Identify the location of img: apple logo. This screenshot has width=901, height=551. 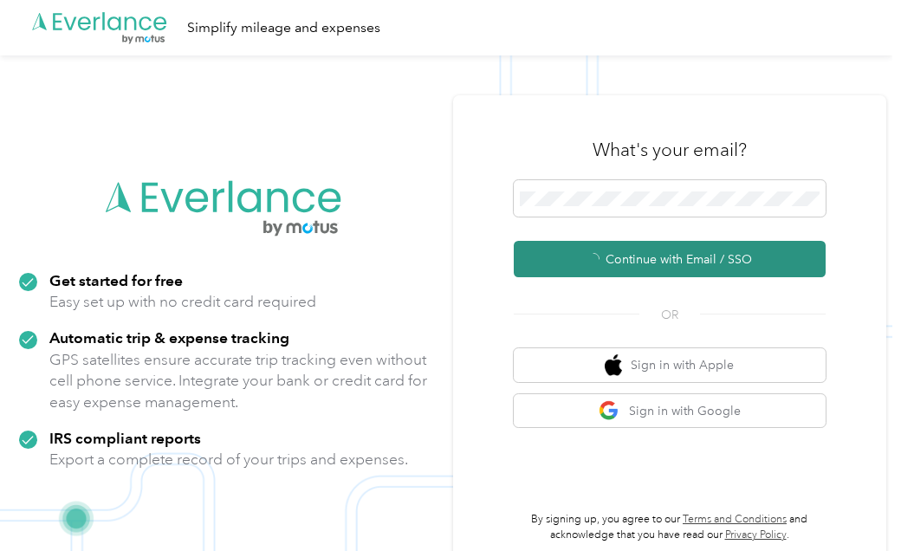
(614, 365).